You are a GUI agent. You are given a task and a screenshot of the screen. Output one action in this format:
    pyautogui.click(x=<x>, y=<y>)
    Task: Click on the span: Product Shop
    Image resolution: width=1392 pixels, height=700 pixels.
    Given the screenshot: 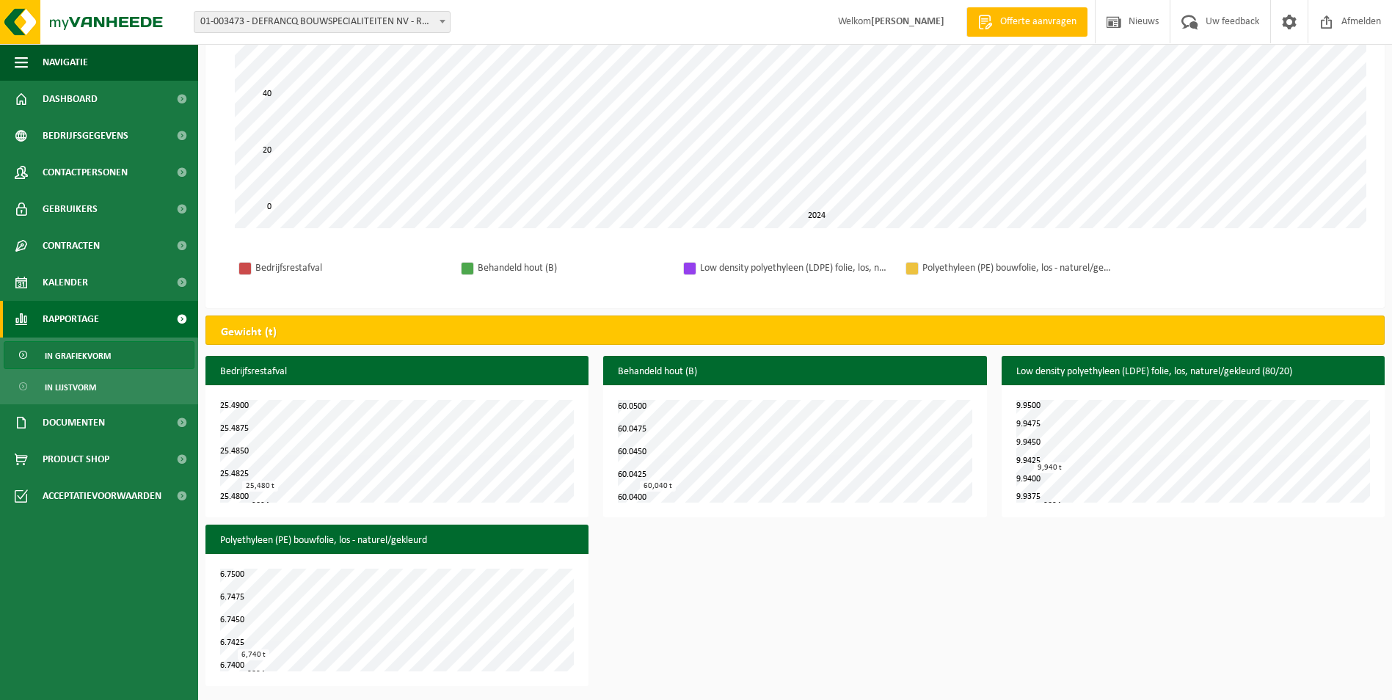 What is the action you would take?
    pyautogui.click(x=76, y=459)
    